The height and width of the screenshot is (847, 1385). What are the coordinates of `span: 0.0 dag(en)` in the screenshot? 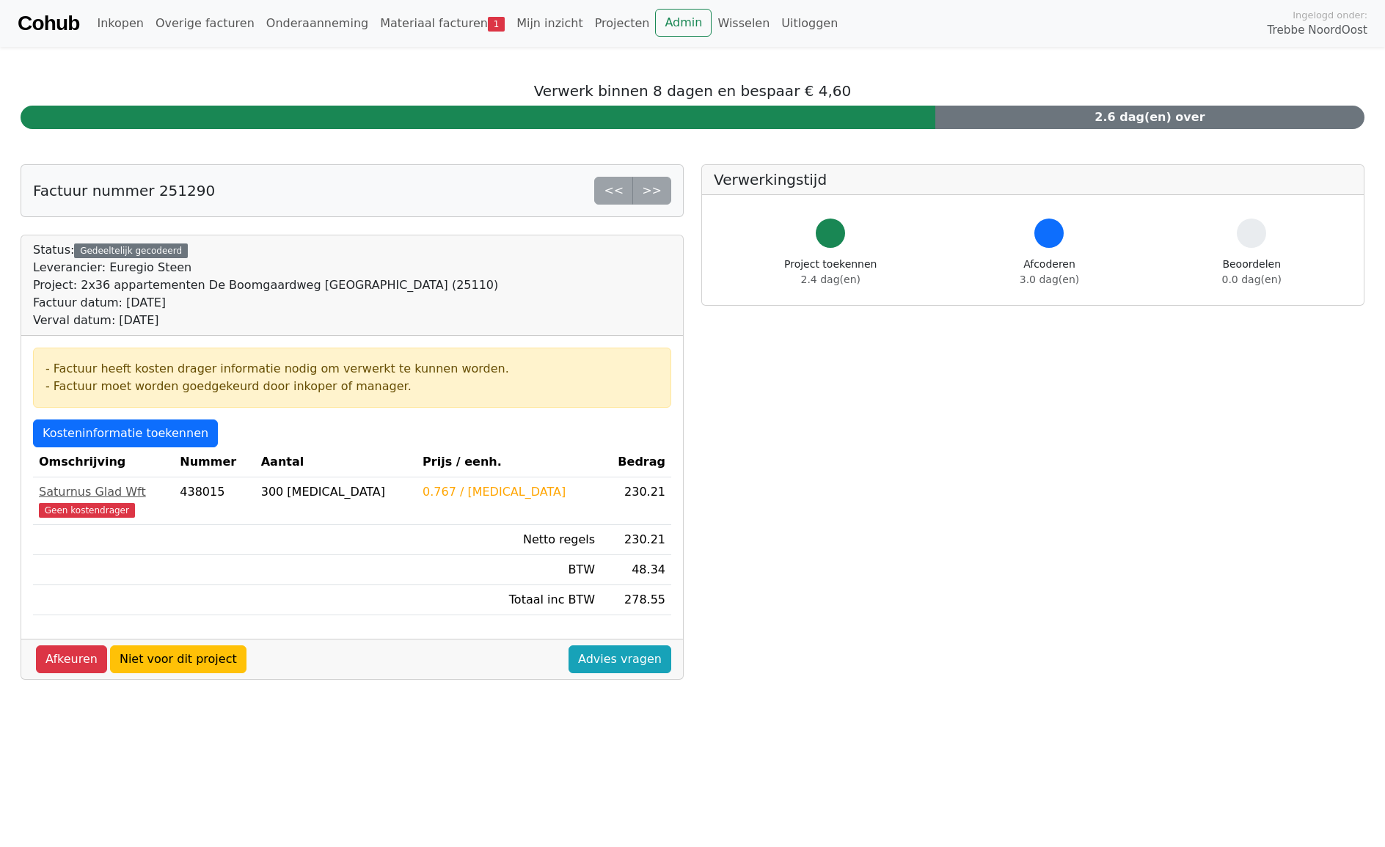 It's located at (1251, 279).